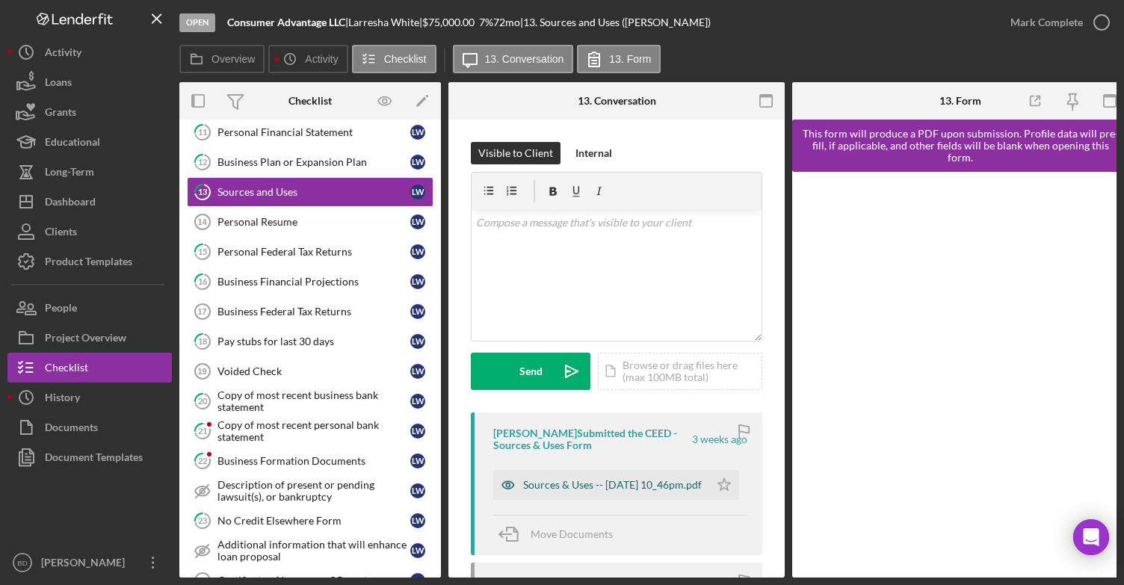  Describe the element at coordinates (961, 101) in the screenshot. I see `div: 13. Form` at that location.